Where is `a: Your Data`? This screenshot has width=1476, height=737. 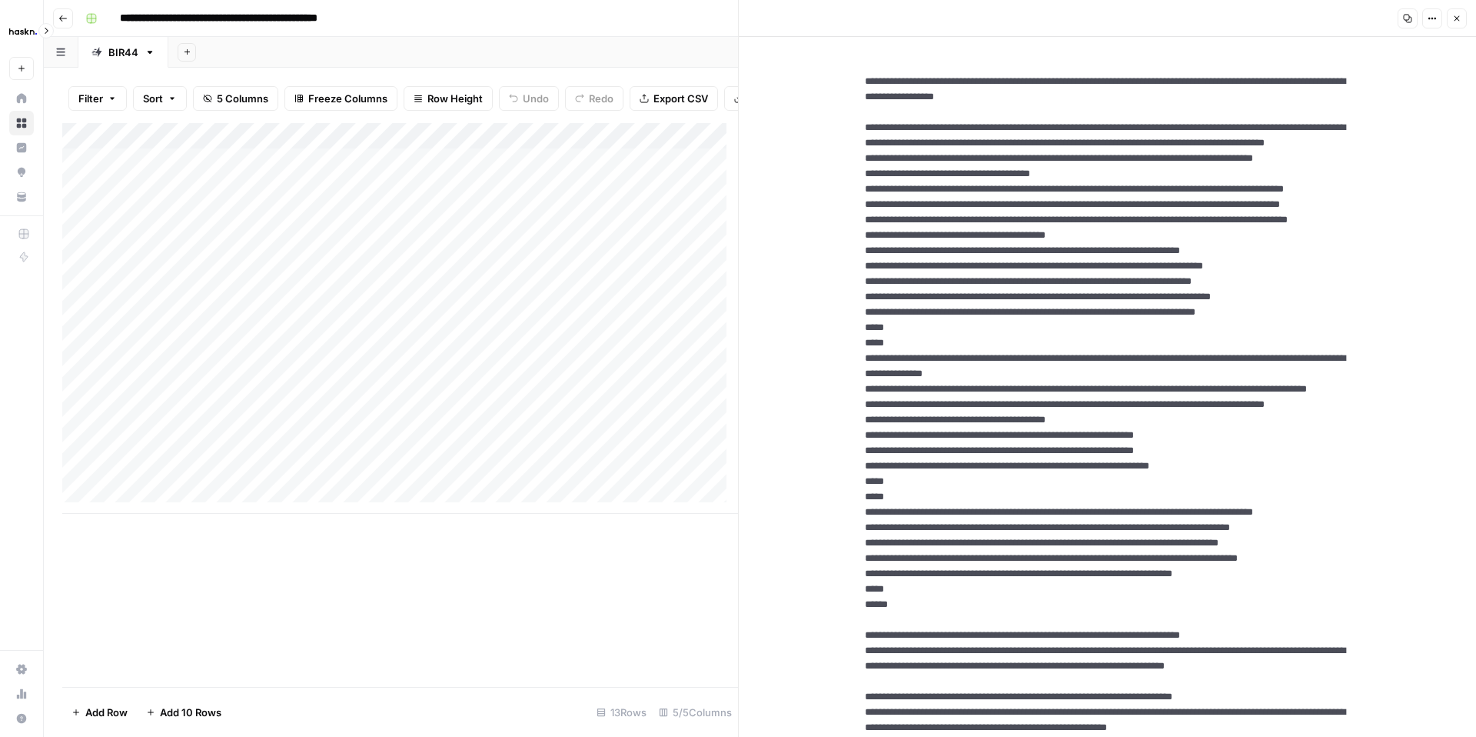 a: Your Data is located at coordinates (22, 197).